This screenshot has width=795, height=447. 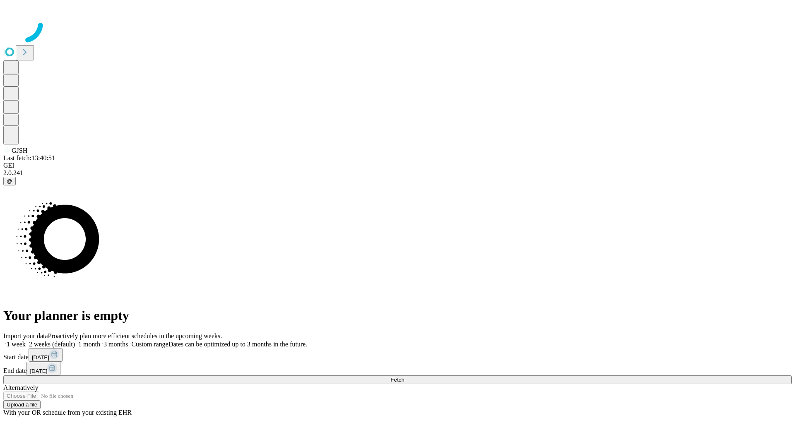 I want to click on button: Fetch, so click(x=398, y=380).